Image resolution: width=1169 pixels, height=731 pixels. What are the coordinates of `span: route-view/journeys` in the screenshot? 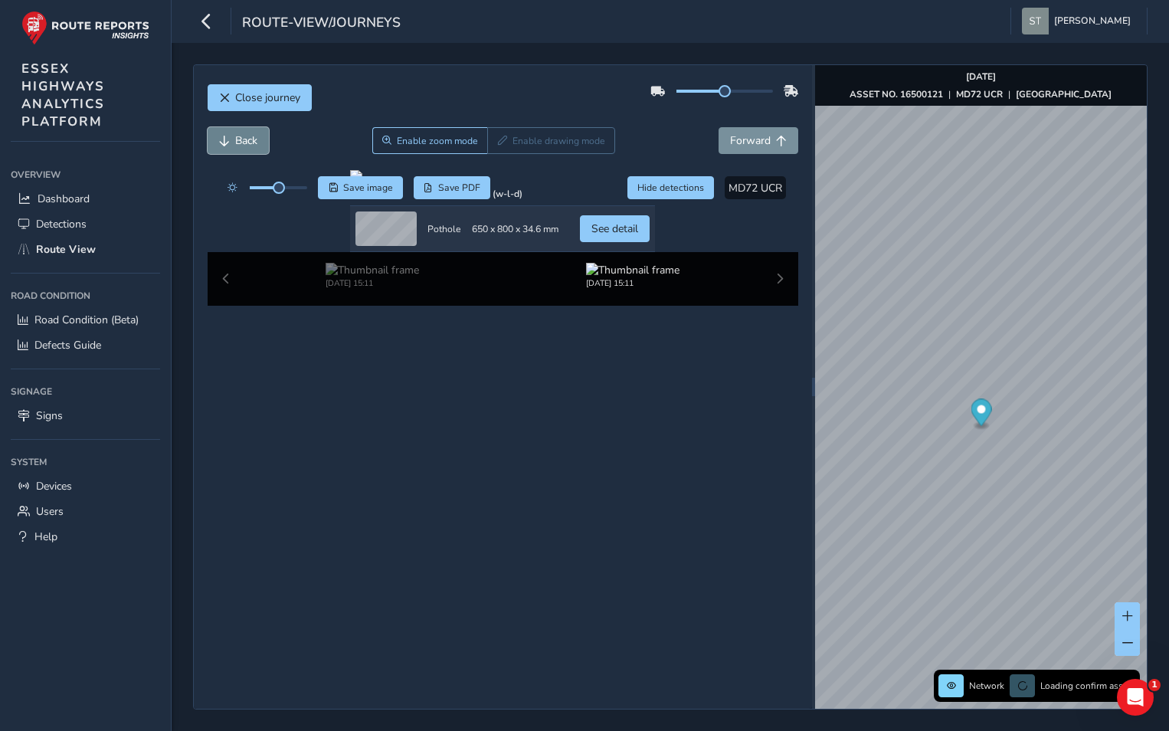 It's located at (321, 24).